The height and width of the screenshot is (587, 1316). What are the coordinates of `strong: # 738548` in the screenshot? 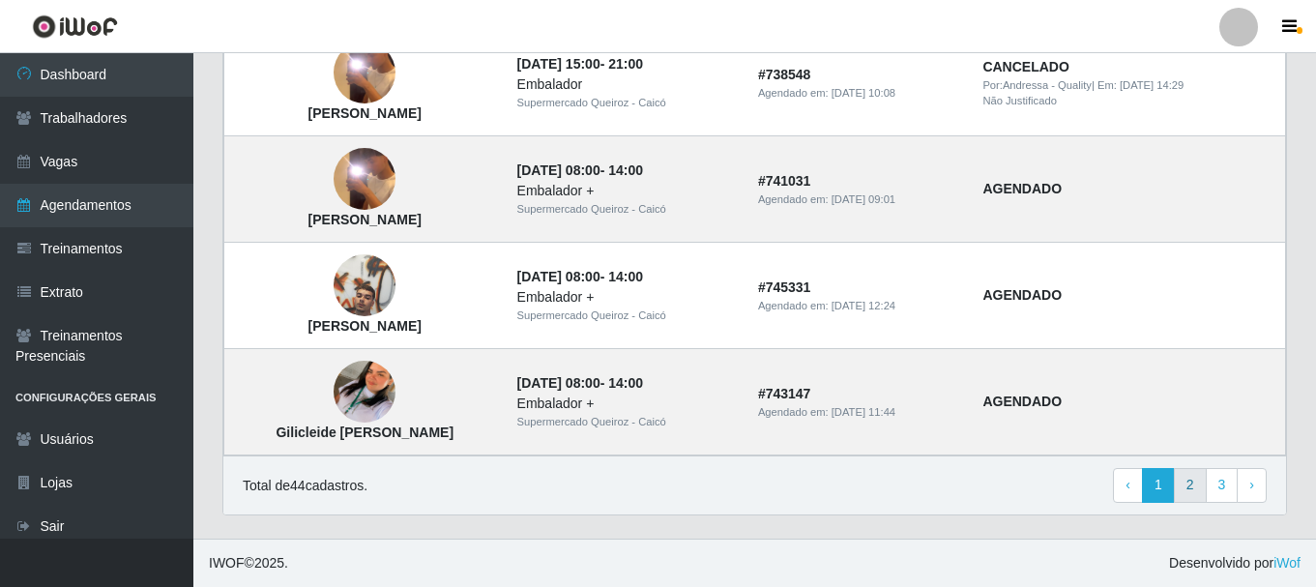 It's located at (784, 74).